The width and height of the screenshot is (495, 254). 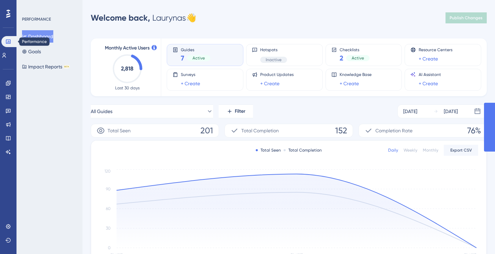 I want to click on div: Daily, so click(x=393, y=150).